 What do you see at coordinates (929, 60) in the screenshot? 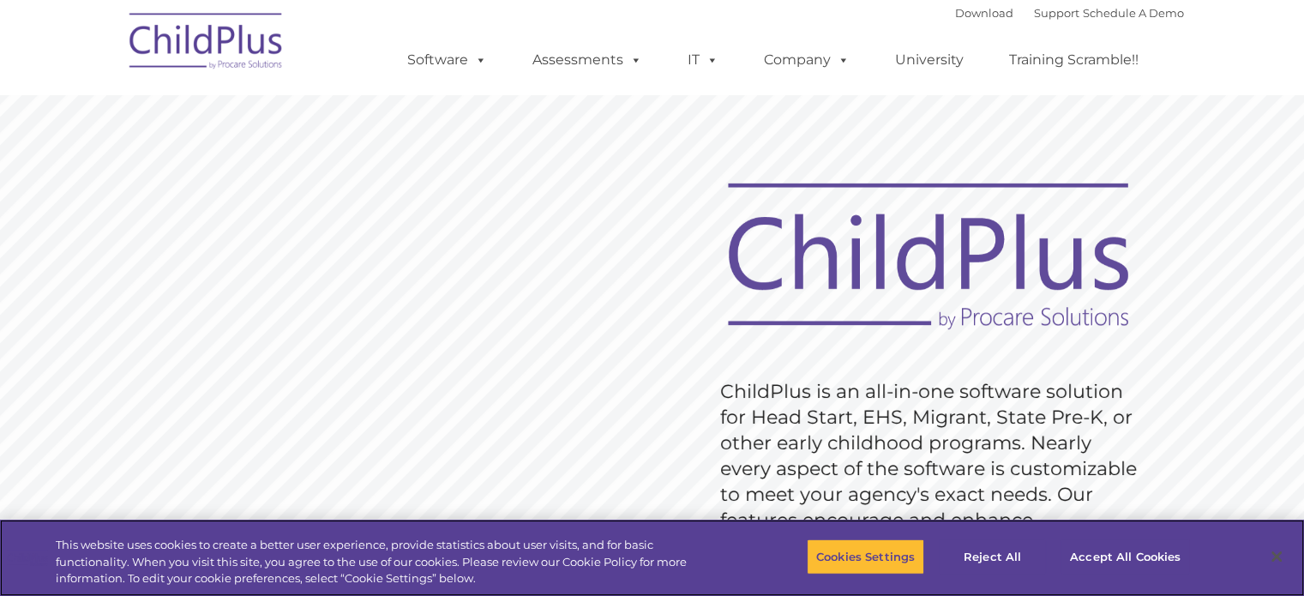
I see `a: University` at bounding box center [929, 60].